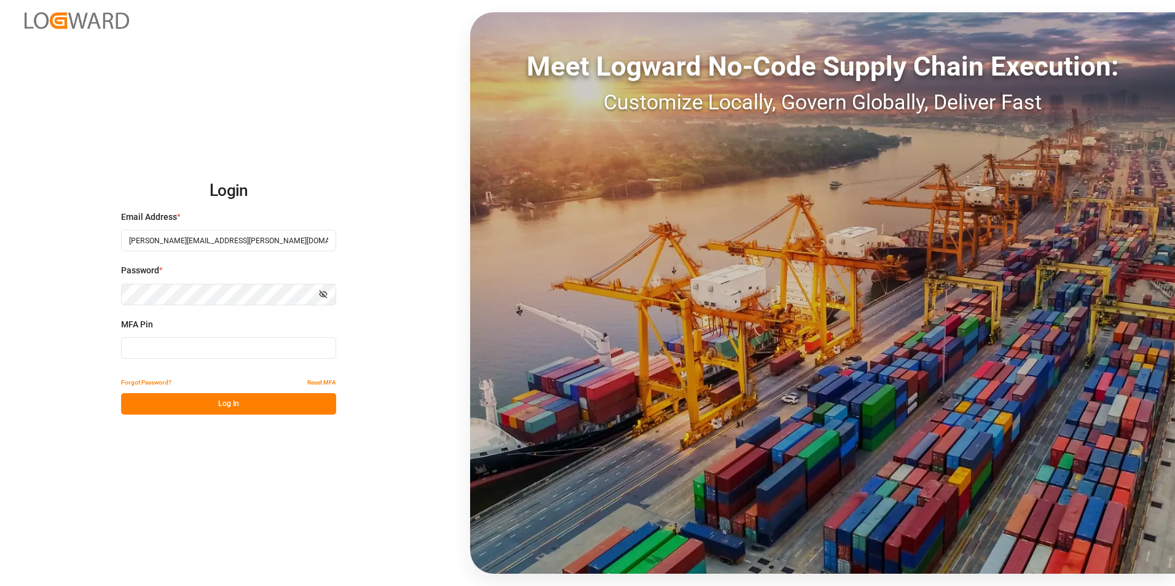  Describe the element at coordinates (149, 217) in the screenshot. I see `span: Email Address` at that location.